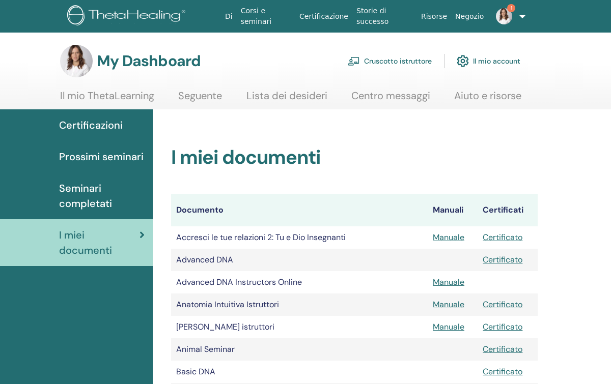 The width and height of the screenshot is (611, 384). Describe the element at coordinates (469, 16) in the screenshot. I see `a: Negozio` at that location.